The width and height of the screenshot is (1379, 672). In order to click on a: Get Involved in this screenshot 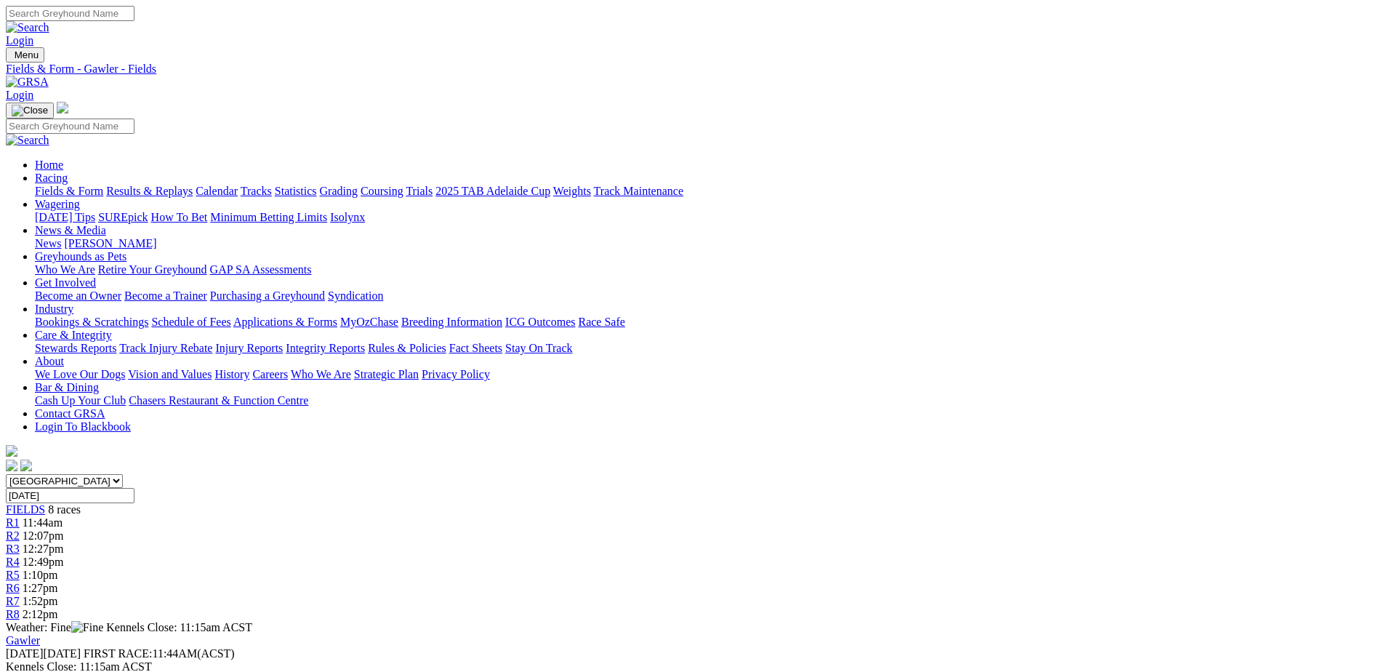, I will do `click(65, 282)`.